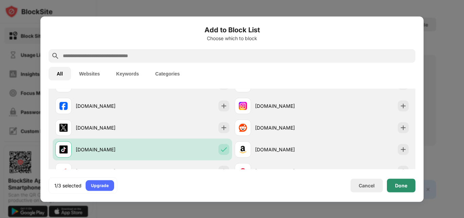  What do you see at coordinates (127, 73) in the screenshot?
I see `button: Keywords` at bounding box center [127, 73].